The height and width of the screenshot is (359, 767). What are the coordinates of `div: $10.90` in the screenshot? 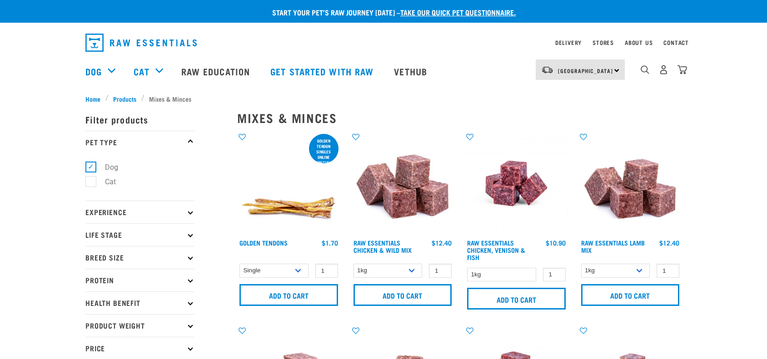 It's located at (555, 243).